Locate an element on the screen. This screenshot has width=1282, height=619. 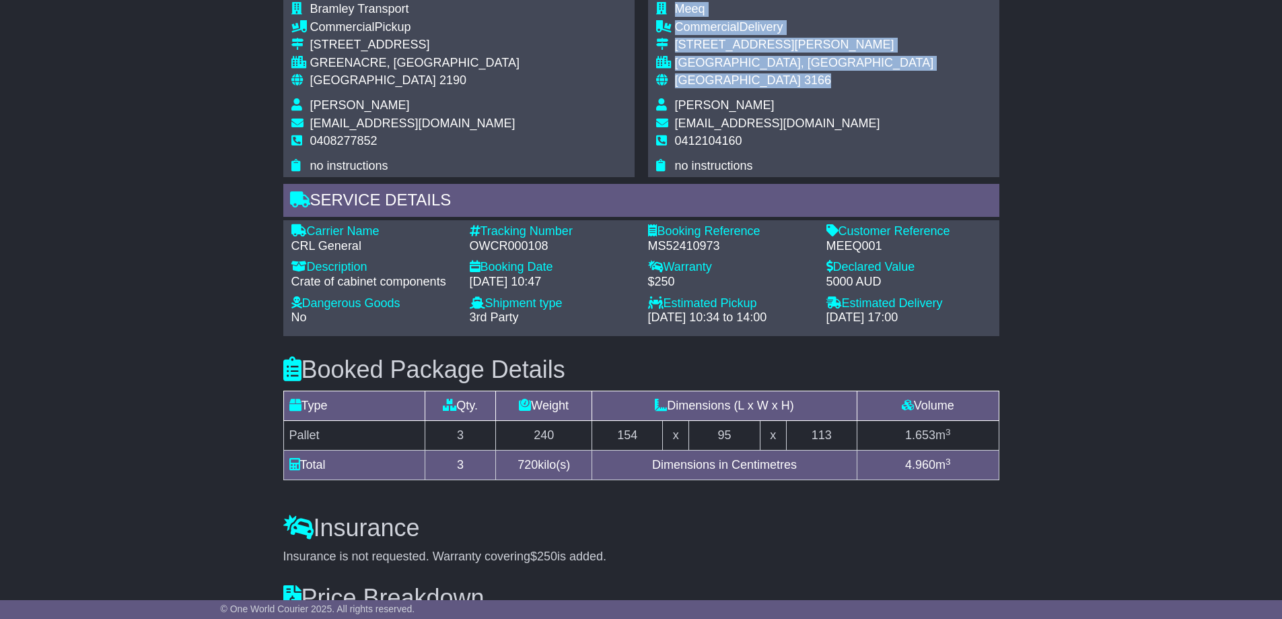
div: MEEQ001 is located at coordinates (909, 246).